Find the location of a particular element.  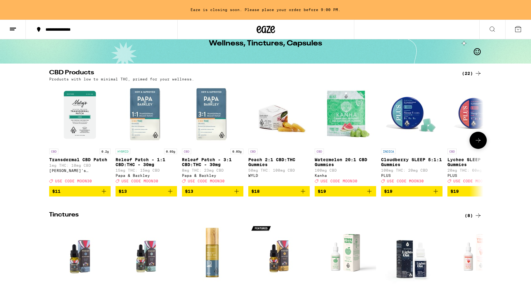

button: Redirect to URL is located at coordinates (168, 22).